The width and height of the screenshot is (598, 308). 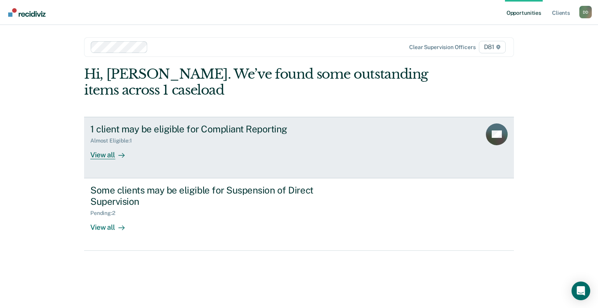 I want to click on a: 1 client may be eligible for Compliant ReportingAlmost Eligible:1View all, so click(x=299, y=147).